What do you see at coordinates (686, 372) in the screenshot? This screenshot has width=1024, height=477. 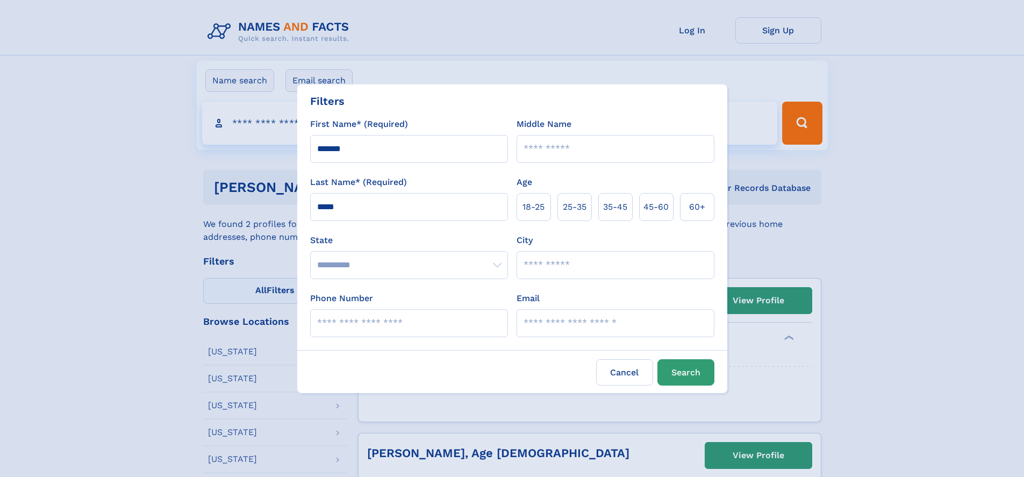 I see `button: Search` at bounding box center [686, 372].